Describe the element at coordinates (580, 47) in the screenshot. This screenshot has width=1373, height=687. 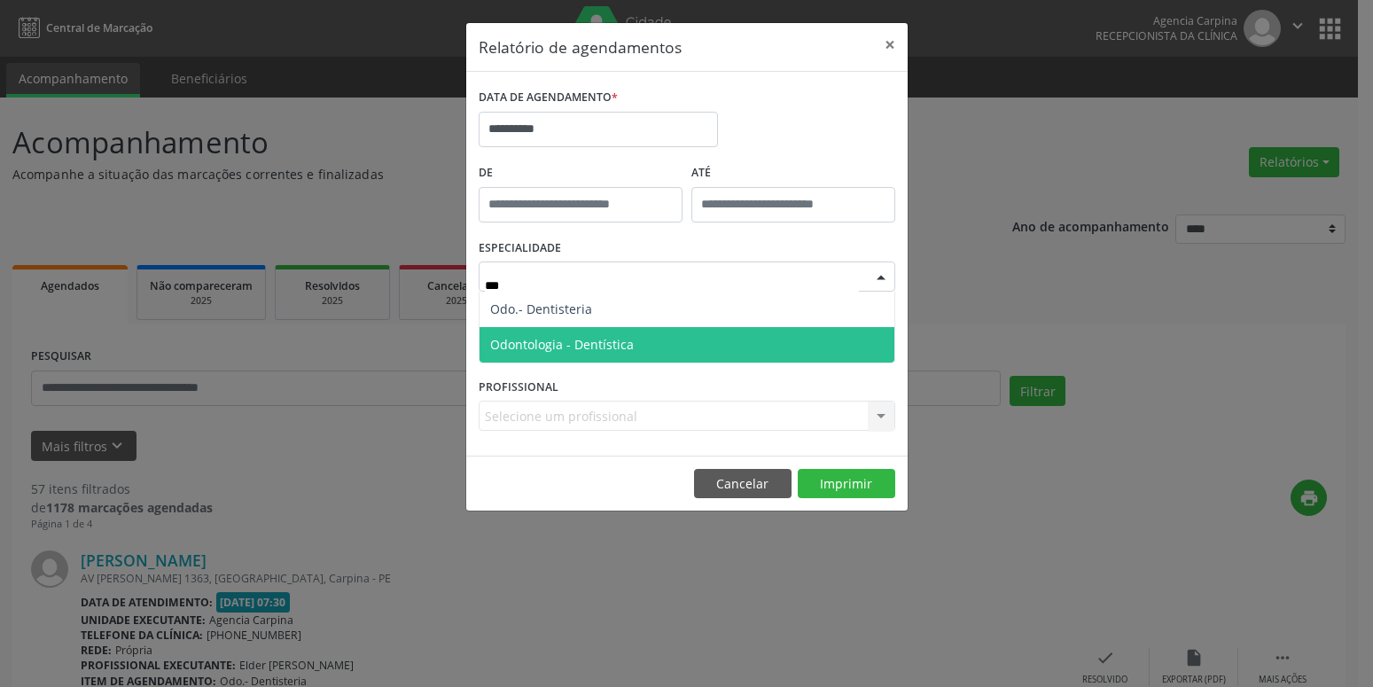
I see `h5: Relatório de agendamentos` at that location.